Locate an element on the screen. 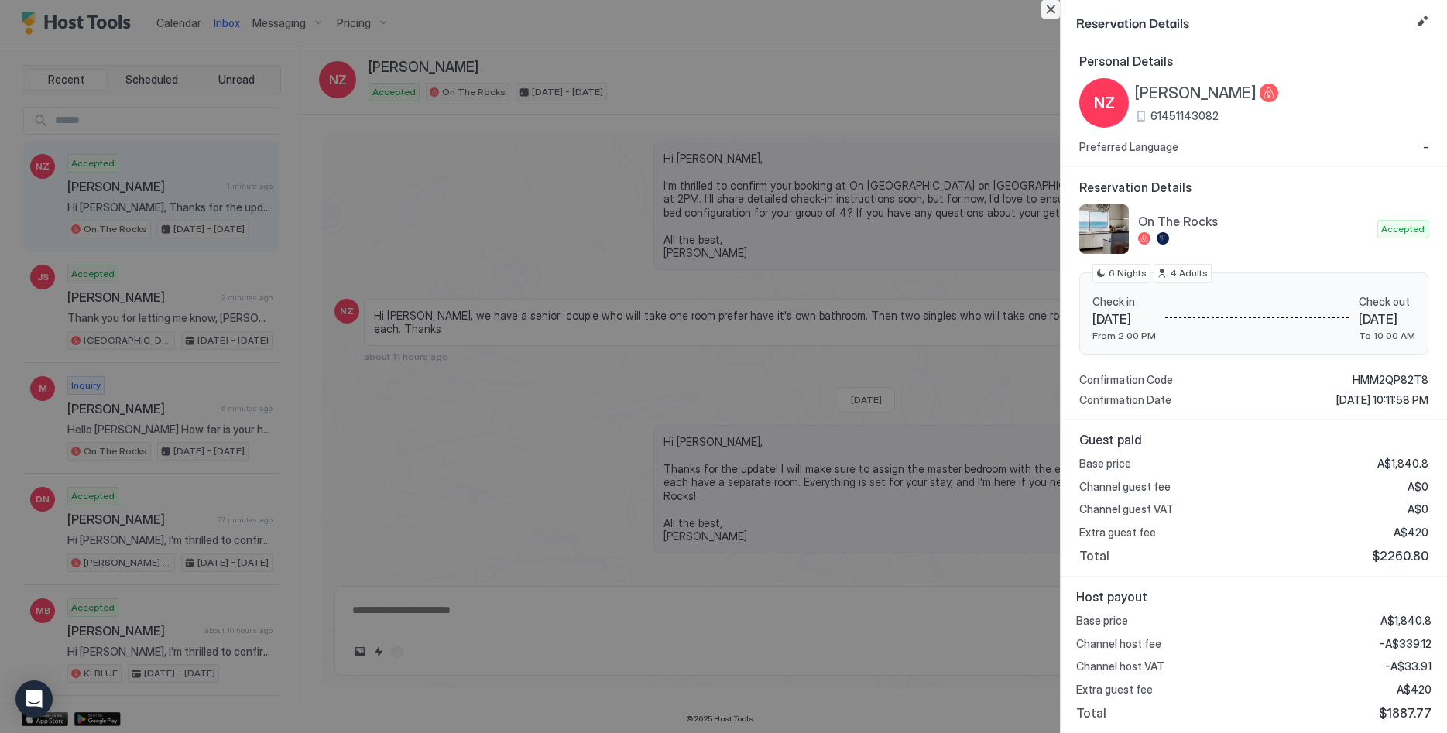 The image size is (1447, 733). span: Preferred Language is located at coordinates (1129, 147).